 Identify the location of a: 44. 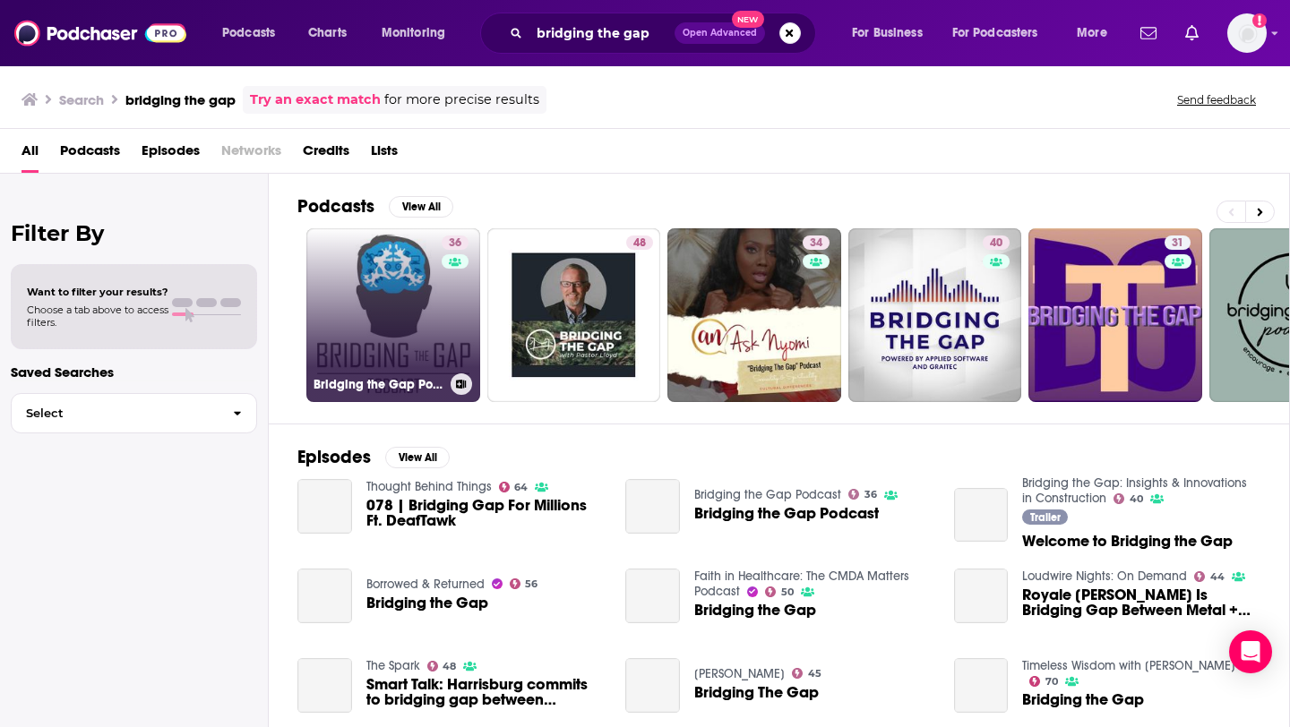
(1209, 577).